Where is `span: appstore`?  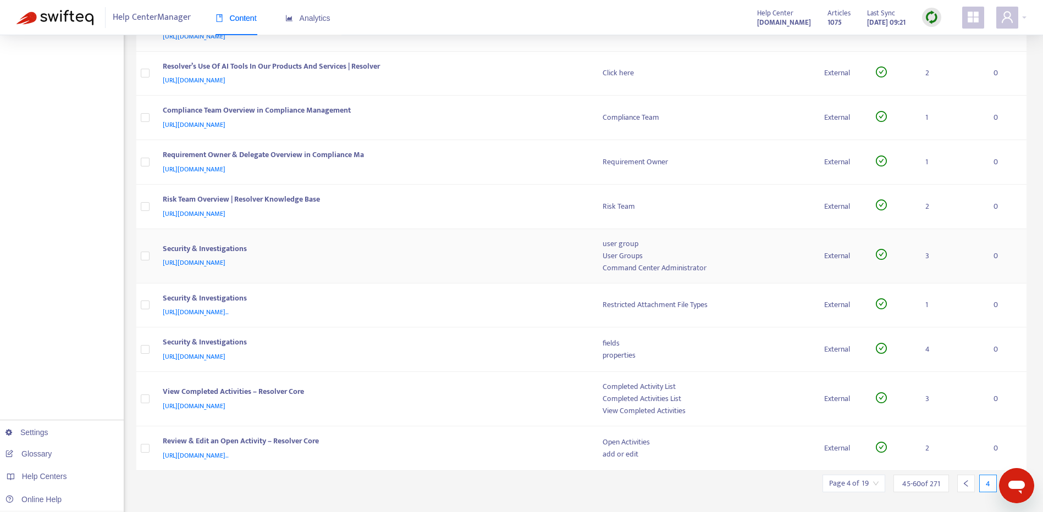
span: appstore is located at coordinates (973, 17).